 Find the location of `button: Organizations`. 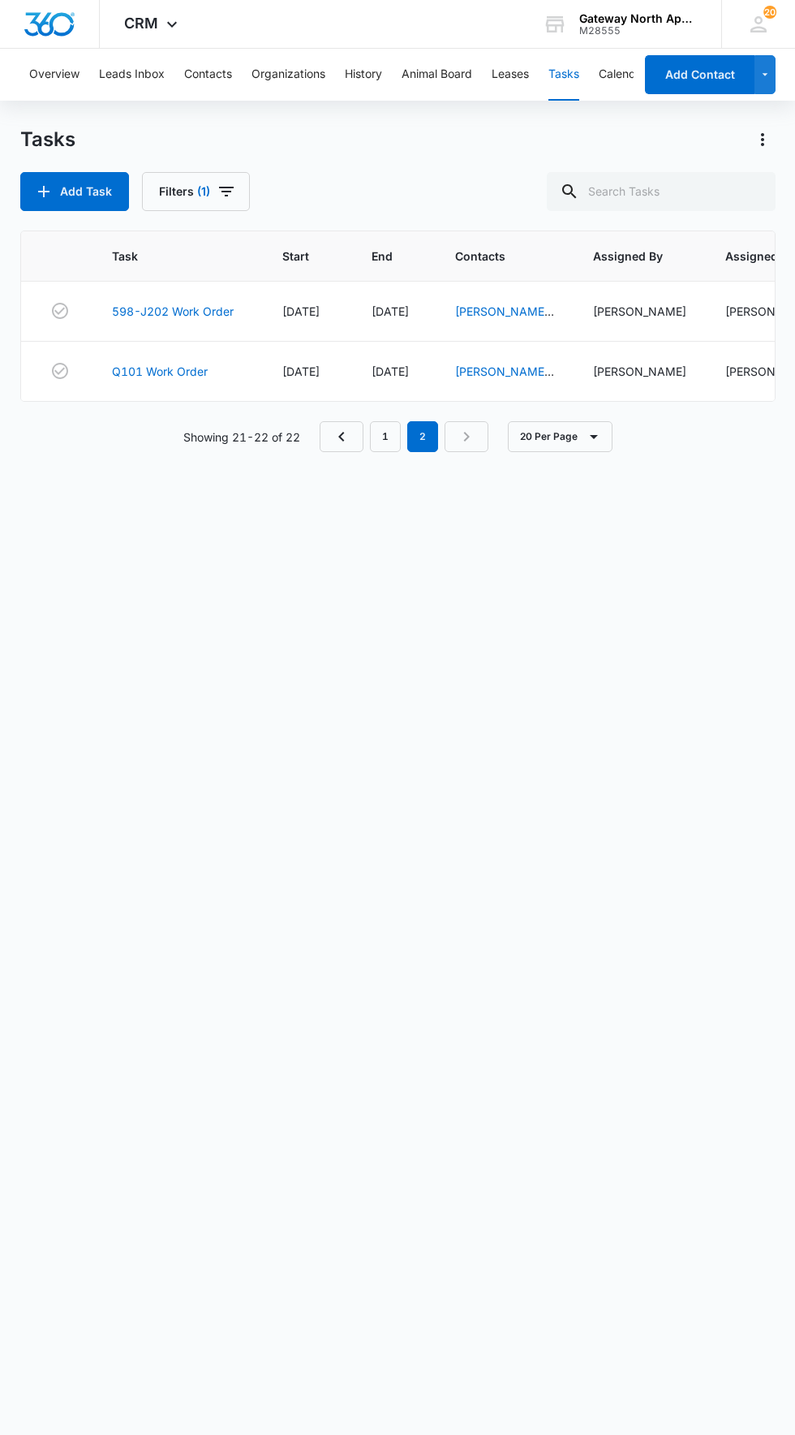

button: Organizations is located at coordinates (288, 75).